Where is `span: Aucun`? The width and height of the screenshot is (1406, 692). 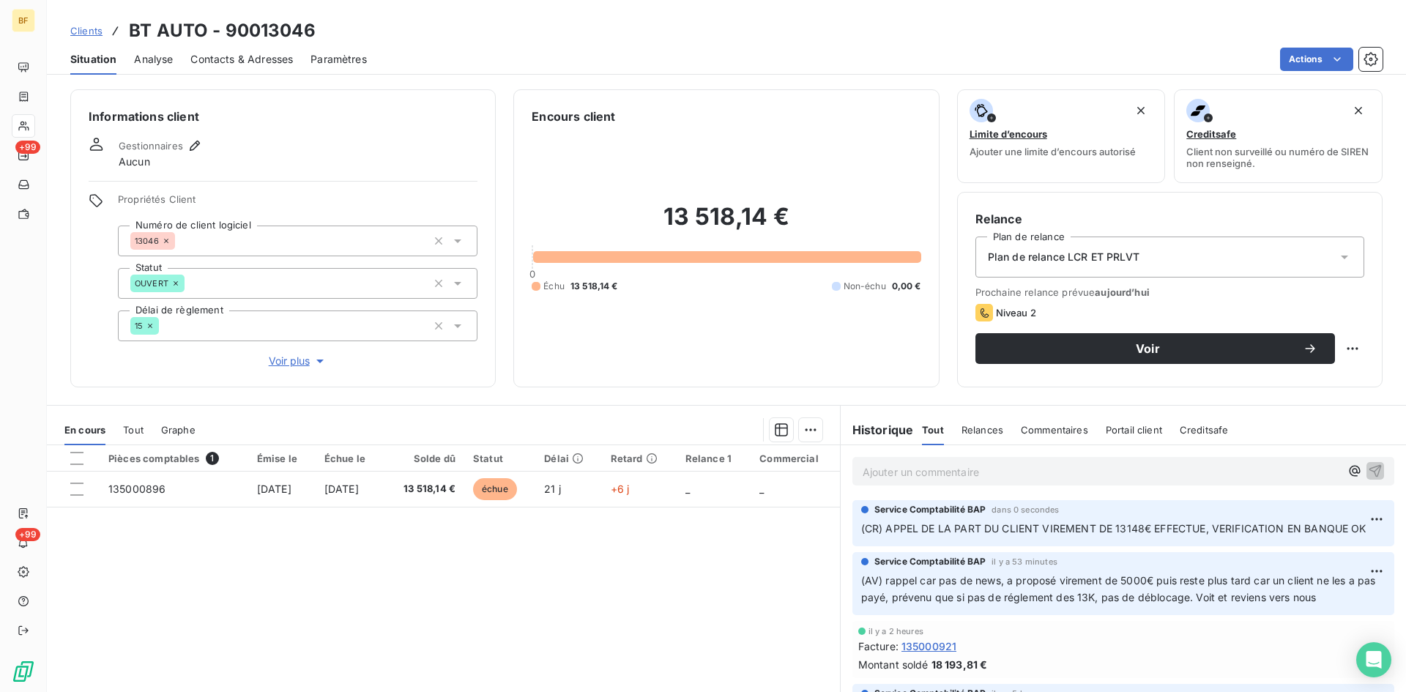
span: Aucun is located at coordinates (134, 162).